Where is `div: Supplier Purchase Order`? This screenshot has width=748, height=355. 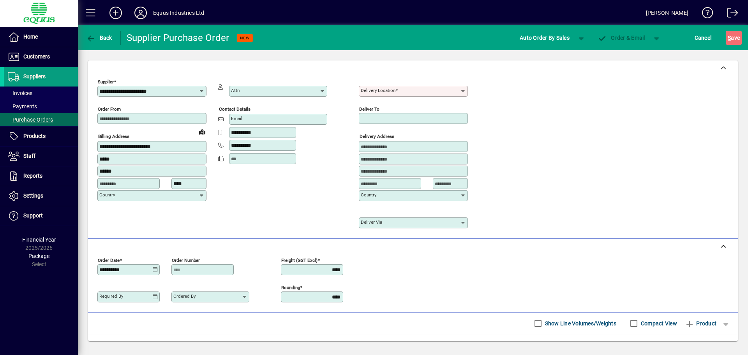 div: Supplier Purchase Order is located at coordinates (178, 38).